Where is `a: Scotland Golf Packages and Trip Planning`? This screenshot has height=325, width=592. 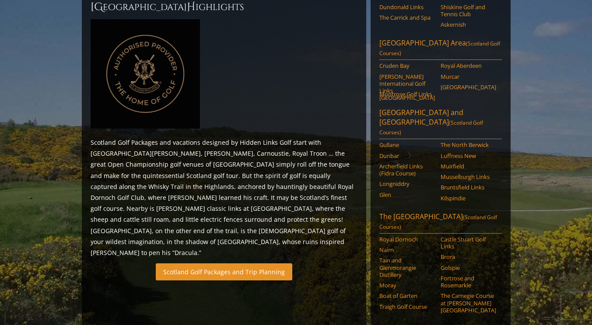 a: Scotland Golf Packages and Trip Planning is located at coordinates (224, 272).